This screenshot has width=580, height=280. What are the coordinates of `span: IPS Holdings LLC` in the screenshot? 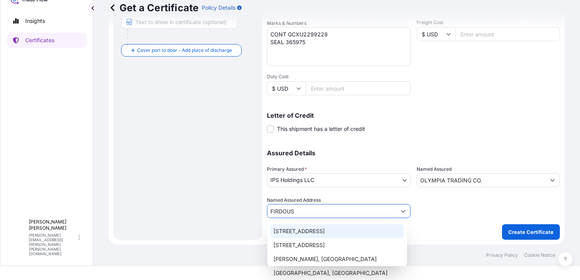 It's located at (292, 180).